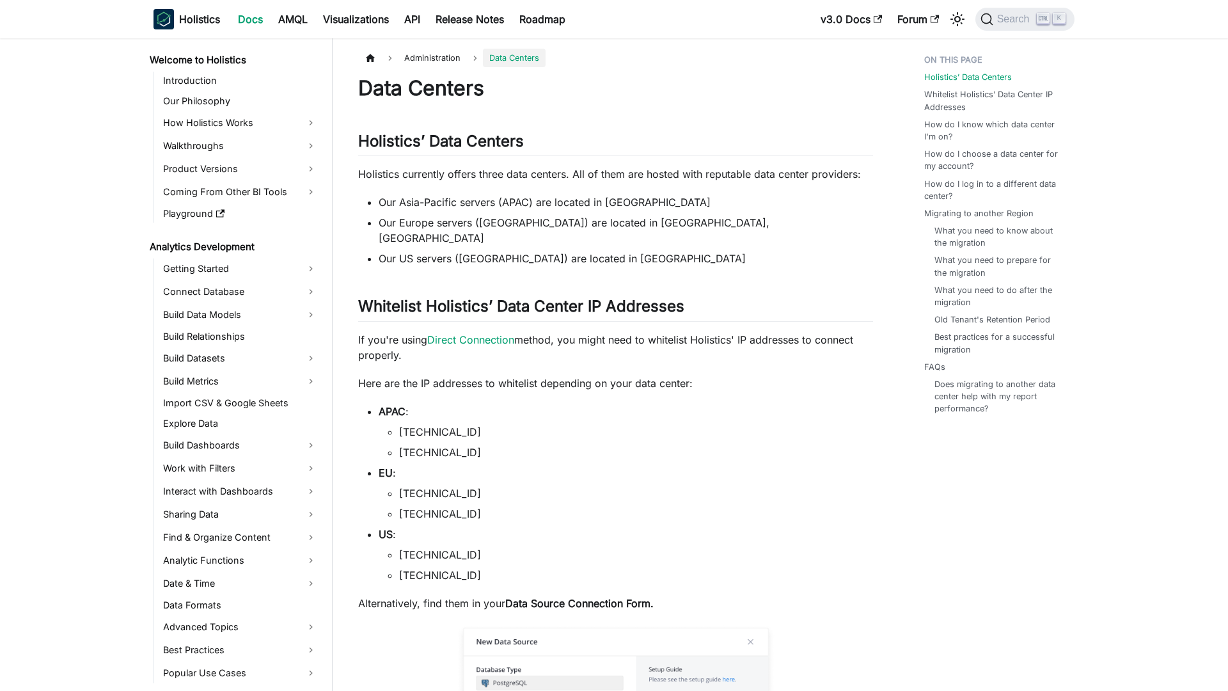  What do you see at coordinates (240, 423) in the screenshot?
I see `a: Explore Data` at bounding box center [240, 423].